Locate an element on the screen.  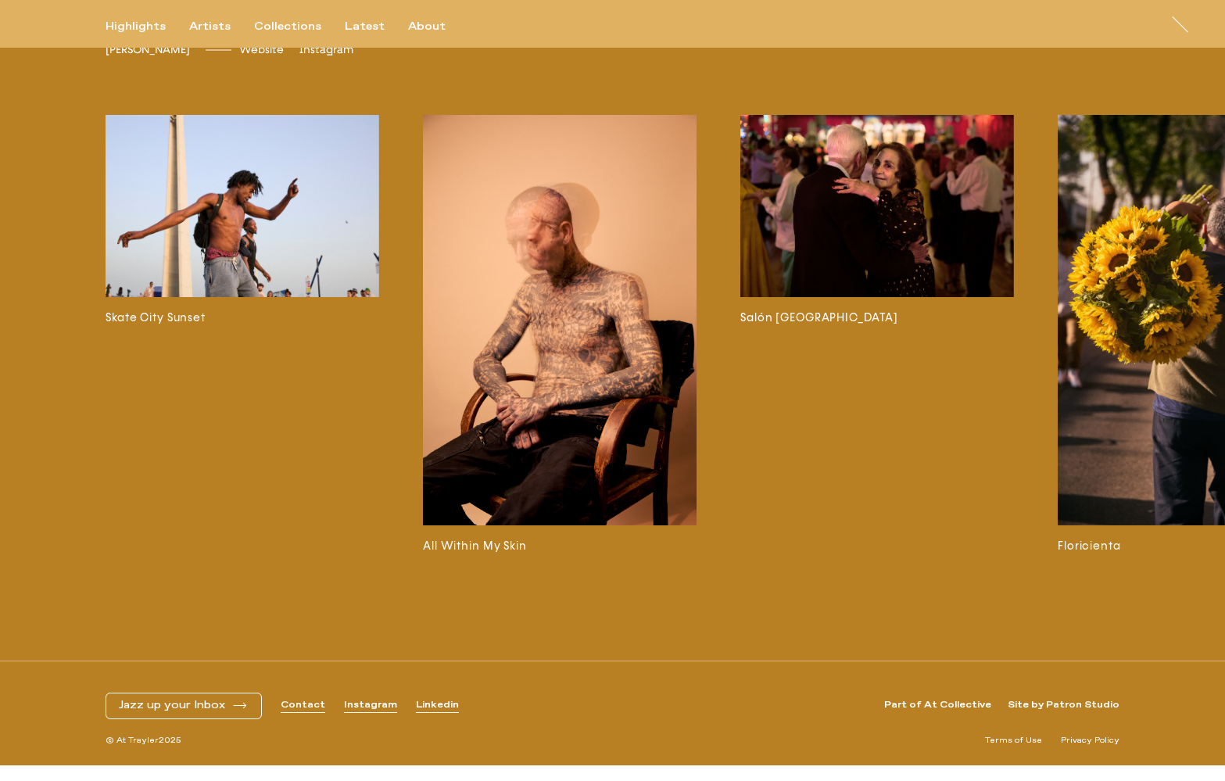
span: Instagram is located at coordinates (326, 49).